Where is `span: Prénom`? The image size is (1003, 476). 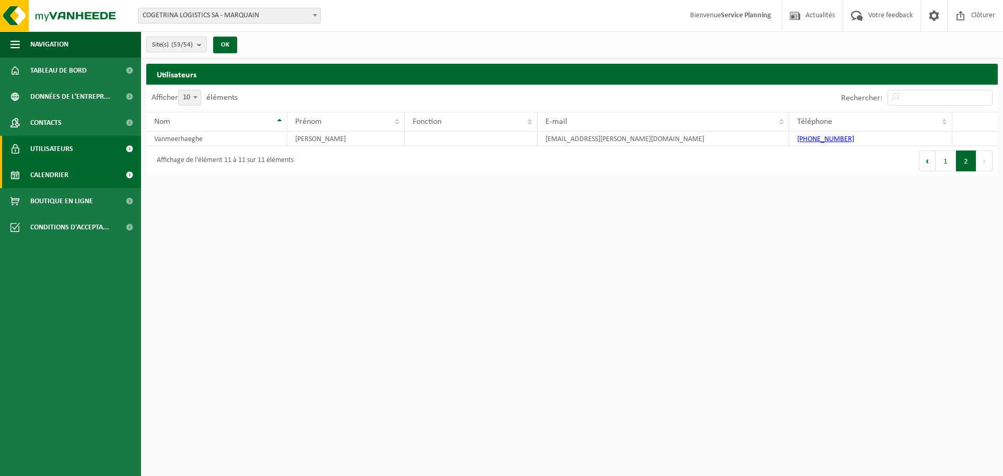
span: Prénom is located at coordinates (308, 122).